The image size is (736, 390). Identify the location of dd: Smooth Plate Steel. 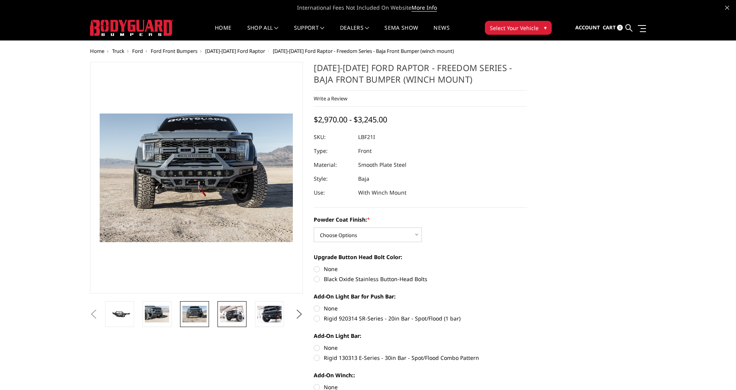
(382, 165).